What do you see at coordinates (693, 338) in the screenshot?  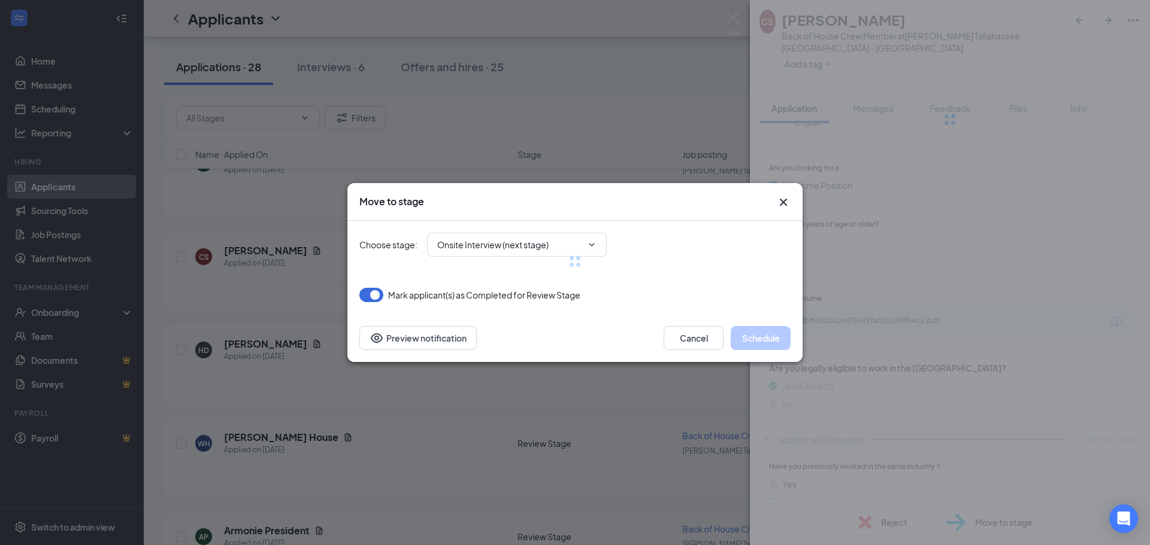 I see `button: Cancel` at bounding box center [693, 338].